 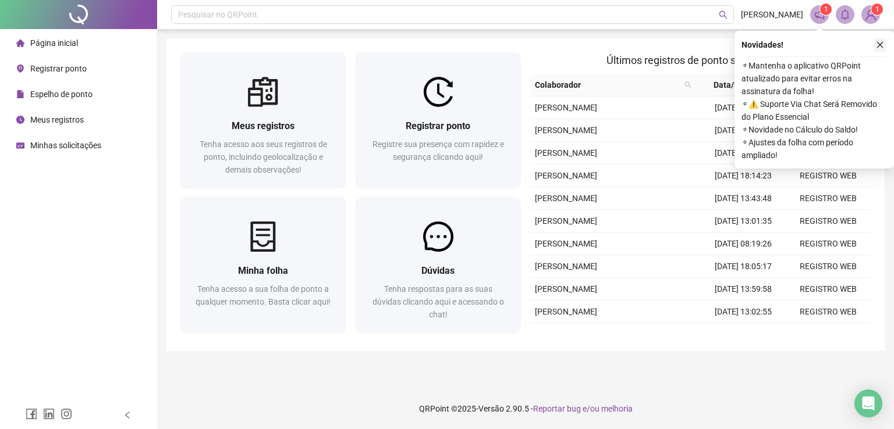 What do you see at coordinates (700, 60) in the screenshot?
I see `span: Últimos registros de ponto sincronizados` at bounding box center [700, 60].